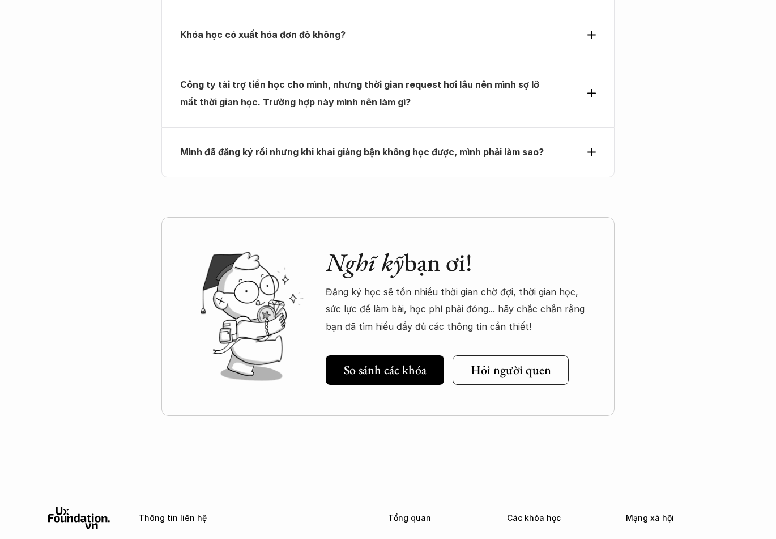  Describe the element at coordinates (677, 518) in the screenshot. I see `p: Mạng xã hội` at that location.